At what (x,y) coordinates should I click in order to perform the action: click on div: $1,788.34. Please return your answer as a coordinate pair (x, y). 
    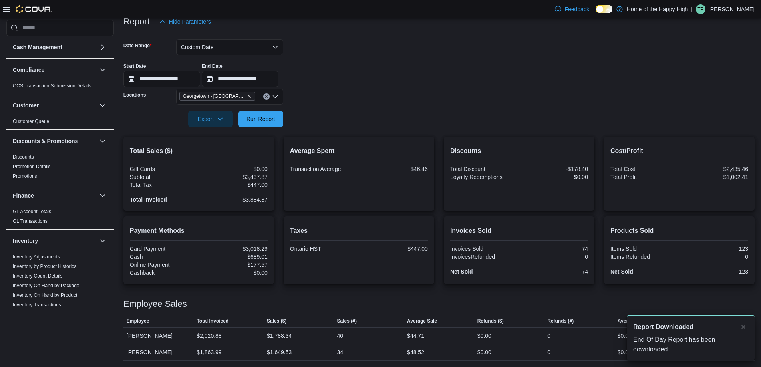
    Looking at the image, I should click on (279, 336).